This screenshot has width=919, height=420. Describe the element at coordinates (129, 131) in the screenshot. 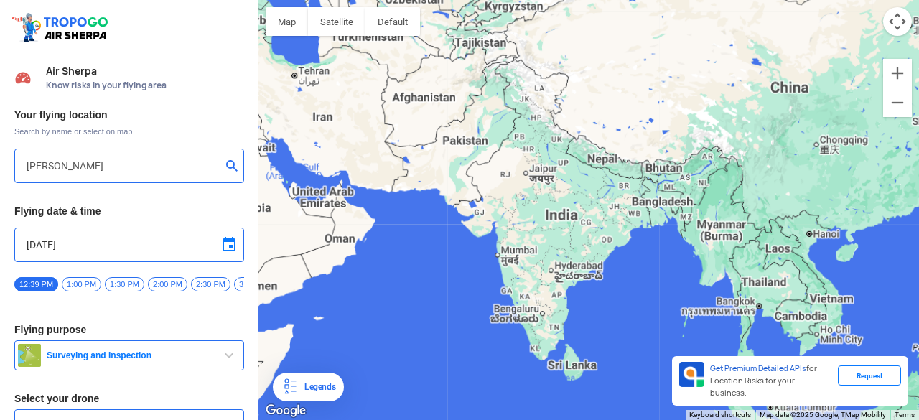

I see `span: Search by name or select on map` at that location.